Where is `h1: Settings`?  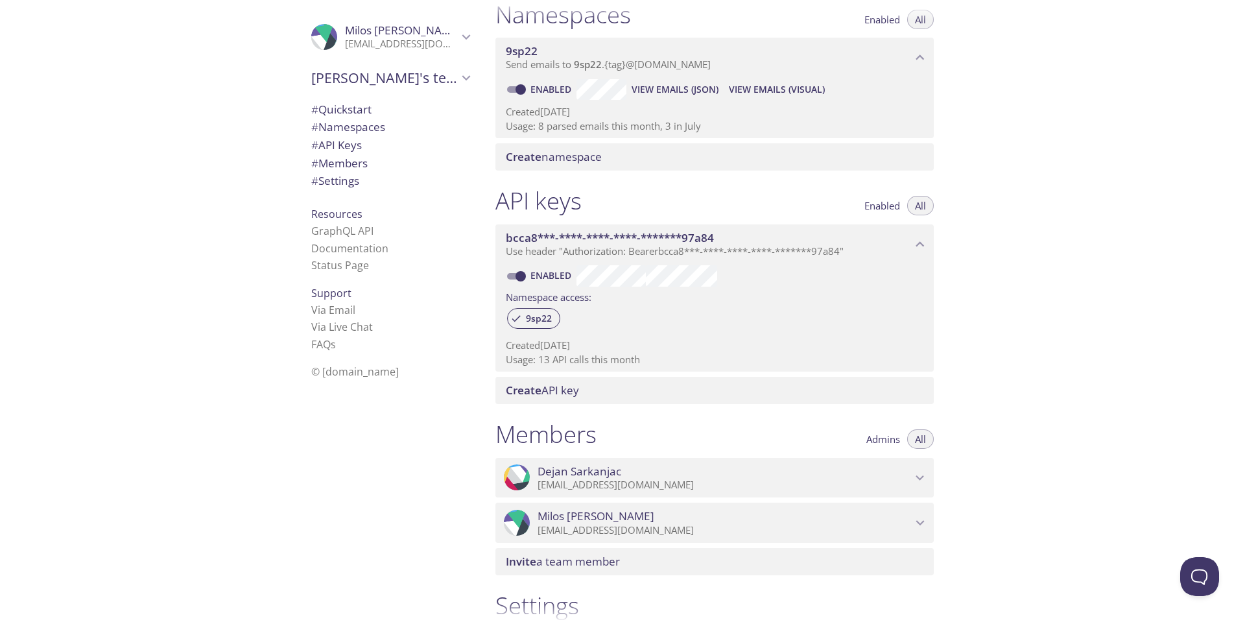 h1: Settings is located at coordinates (715, 605).